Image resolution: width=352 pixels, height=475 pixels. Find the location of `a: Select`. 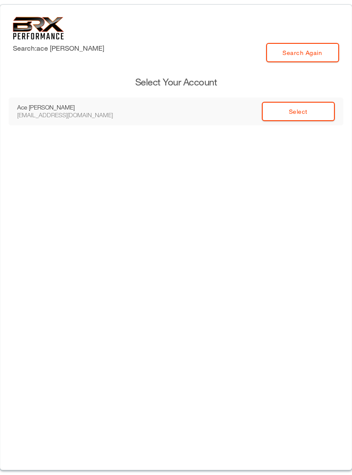

a: Select is located at coordinates (298, 111).